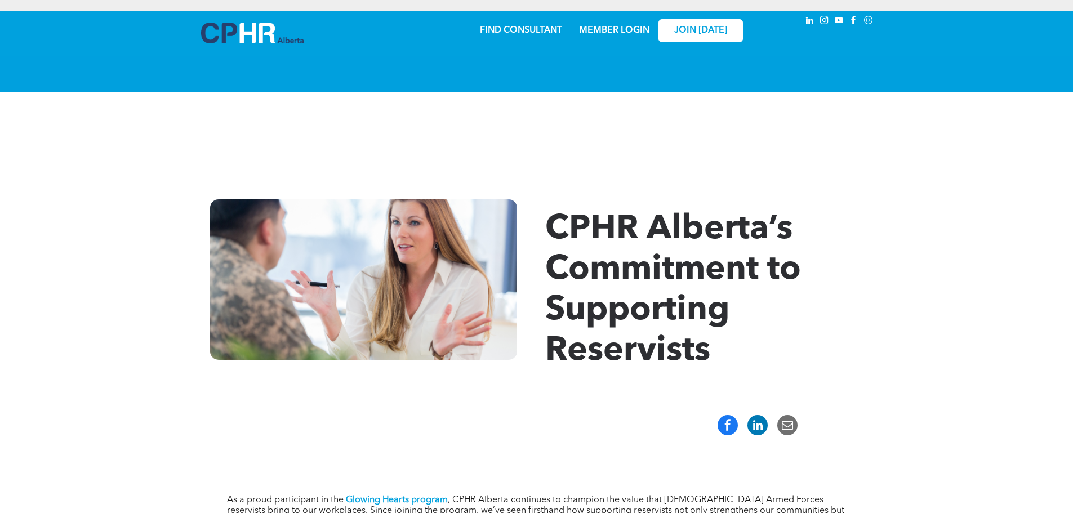 Image resolution: width=1073 pixels, height=513 pixels. Describe the element at coordinates (397, 500) in the screenshot. I see `a: Glowing Hearts program` at that location.